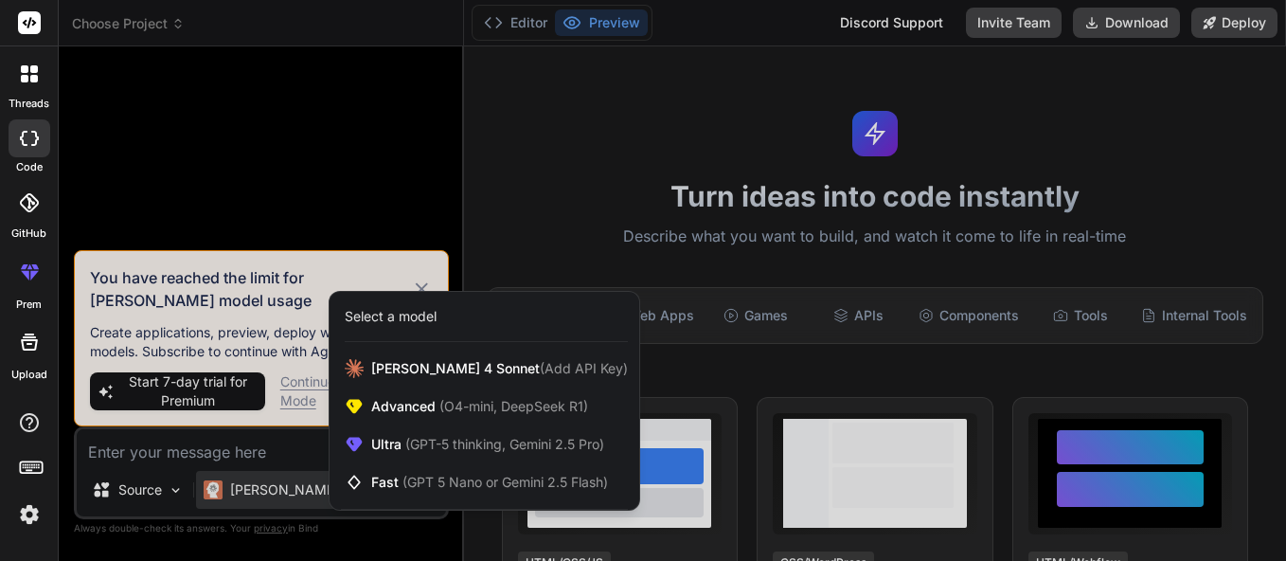 This screenshot has width=1286, height=561. Describe the element at coordinates (28, 233) in the screenshot. I see `label: GitHub` at that location.